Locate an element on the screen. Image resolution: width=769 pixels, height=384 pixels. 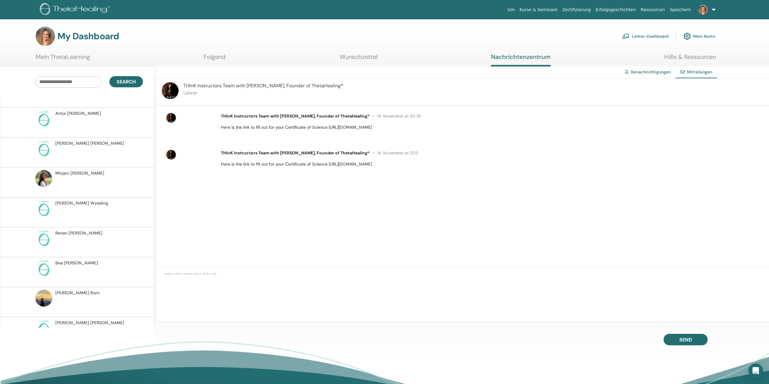
span: 14. November at 21:13 is located at coordinates (394, 153).